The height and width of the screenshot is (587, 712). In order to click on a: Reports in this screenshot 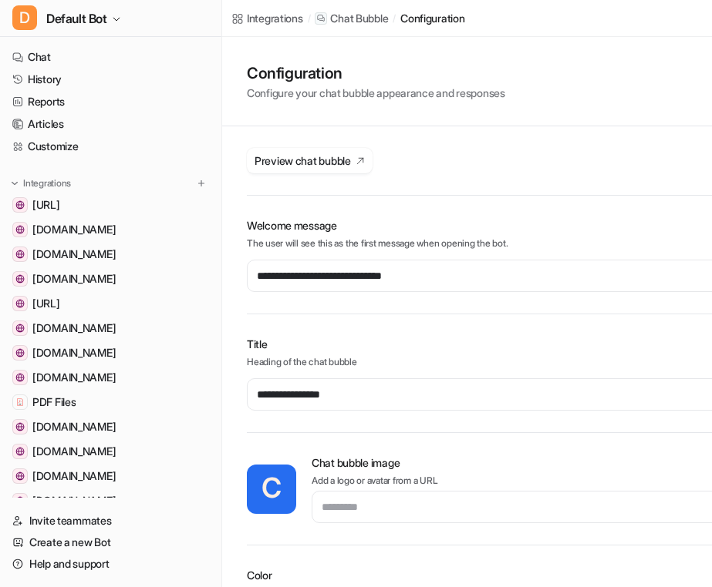, I will do `click(110, 102)`.